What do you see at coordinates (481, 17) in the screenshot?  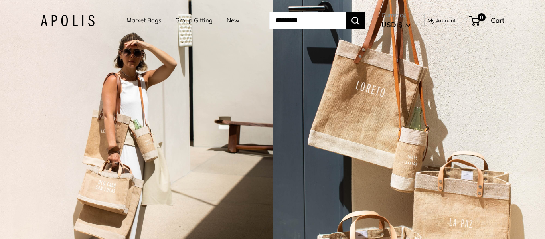 I see `span: 0` at bounding box center [481, 17].